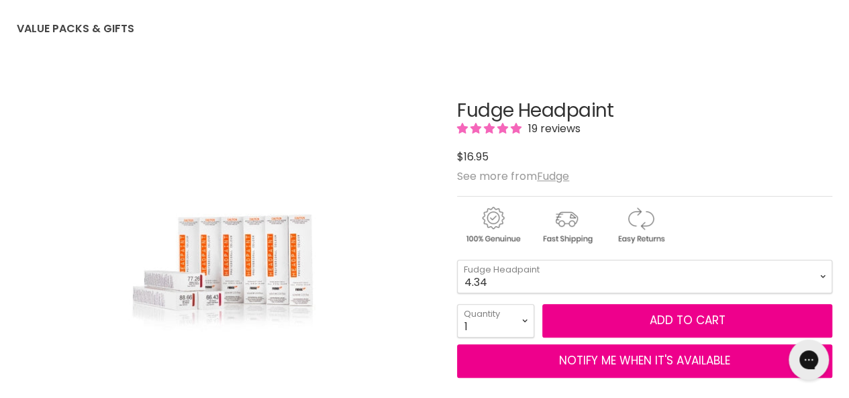 Image resolution: width=849 pixels, height=398 pixels. Describe the element at coordinates (644, 361) in the screenshot. I see `button: NOTIFY ME WHEN IT'S AVAILABLE` at that location.